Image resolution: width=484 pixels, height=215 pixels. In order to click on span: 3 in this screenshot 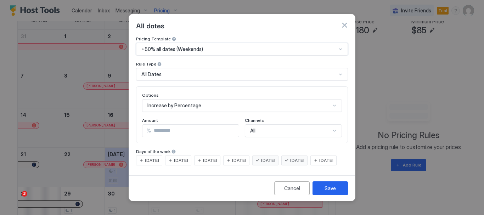, I will do `click(24, 194)`.